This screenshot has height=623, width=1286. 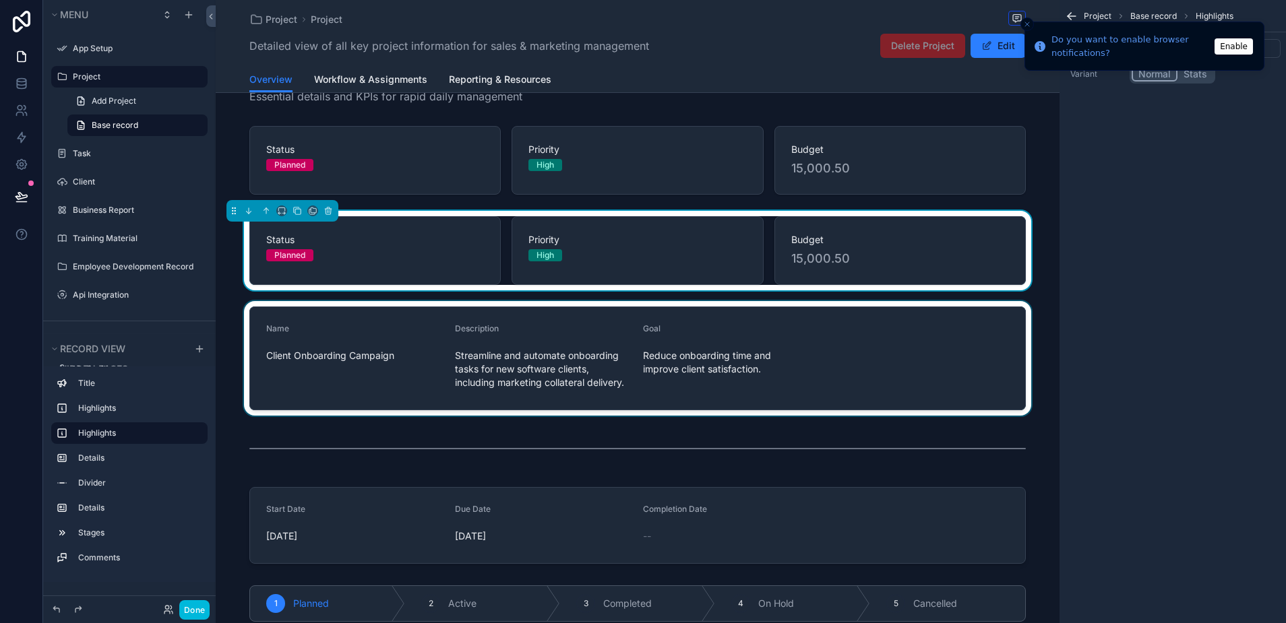 I want to click on label: Comments, so click(x=137, y=558).